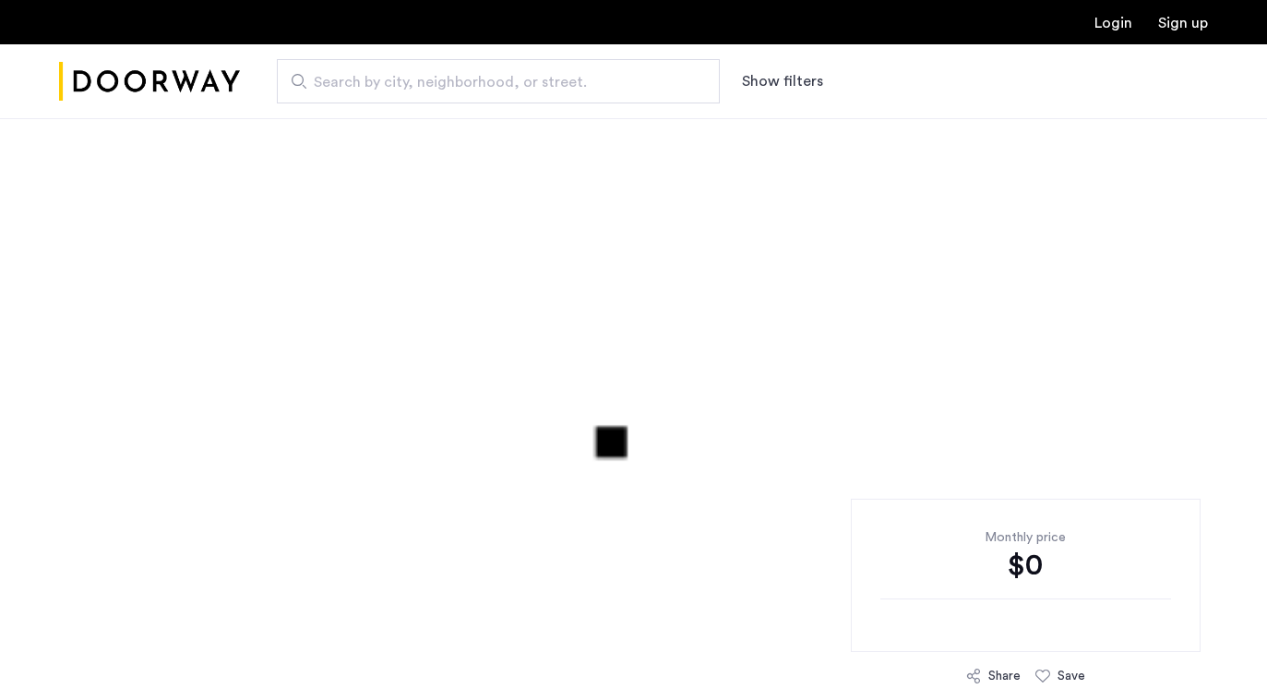 The height and width of the screenshot is (689, 1267). Describe the element at coordinates (1072, 676) in the screenshot. I see `div: Save` at that location.